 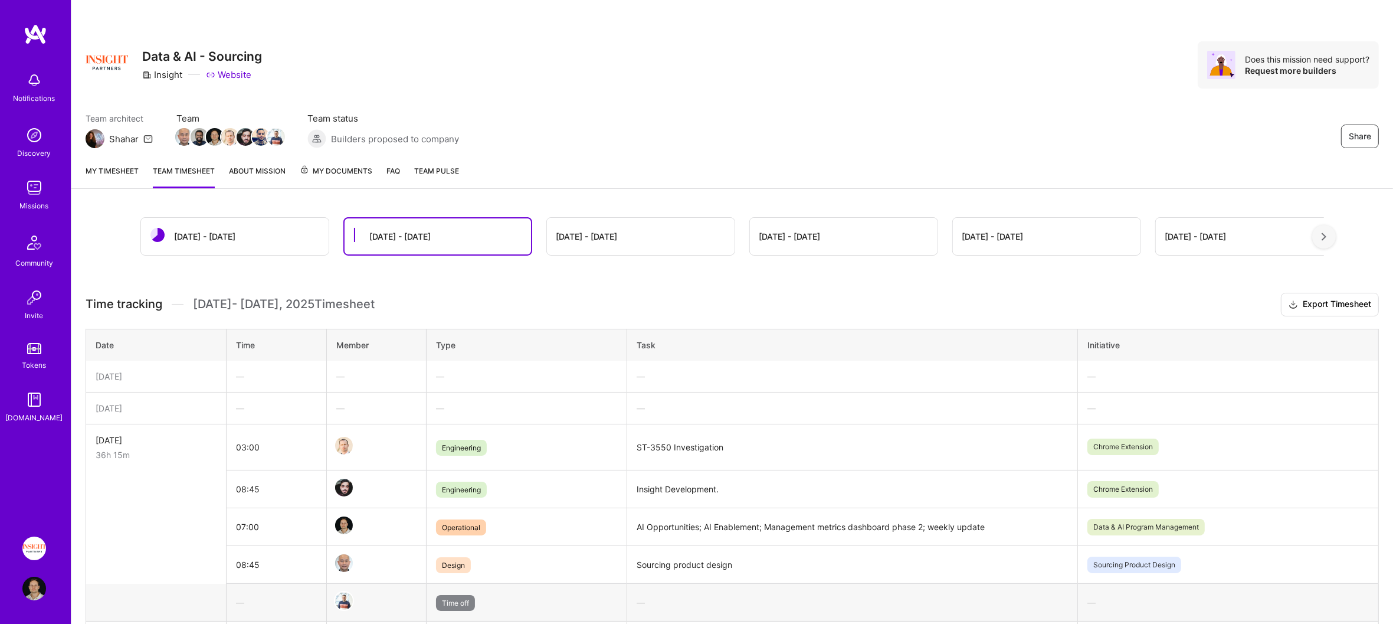 I want to click on img: tokens, so click(x=34, y=348).